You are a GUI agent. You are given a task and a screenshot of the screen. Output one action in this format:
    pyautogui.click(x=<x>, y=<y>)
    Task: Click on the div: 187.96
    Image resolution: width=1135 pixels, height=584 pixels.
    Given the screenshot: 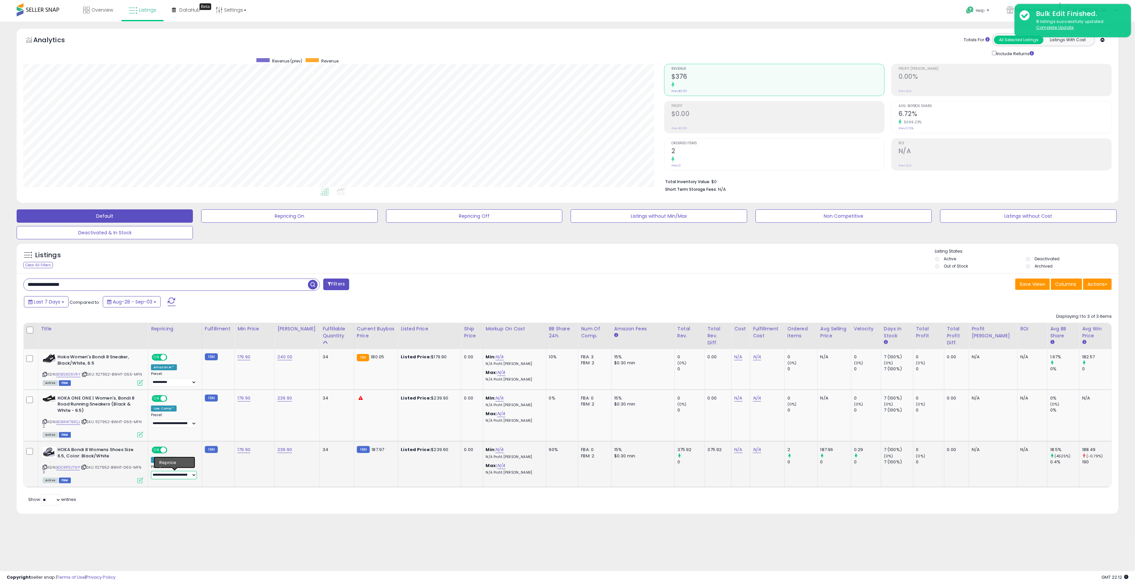 What is the action you would take?
    pyautogui.click(x=836, y=450)
    